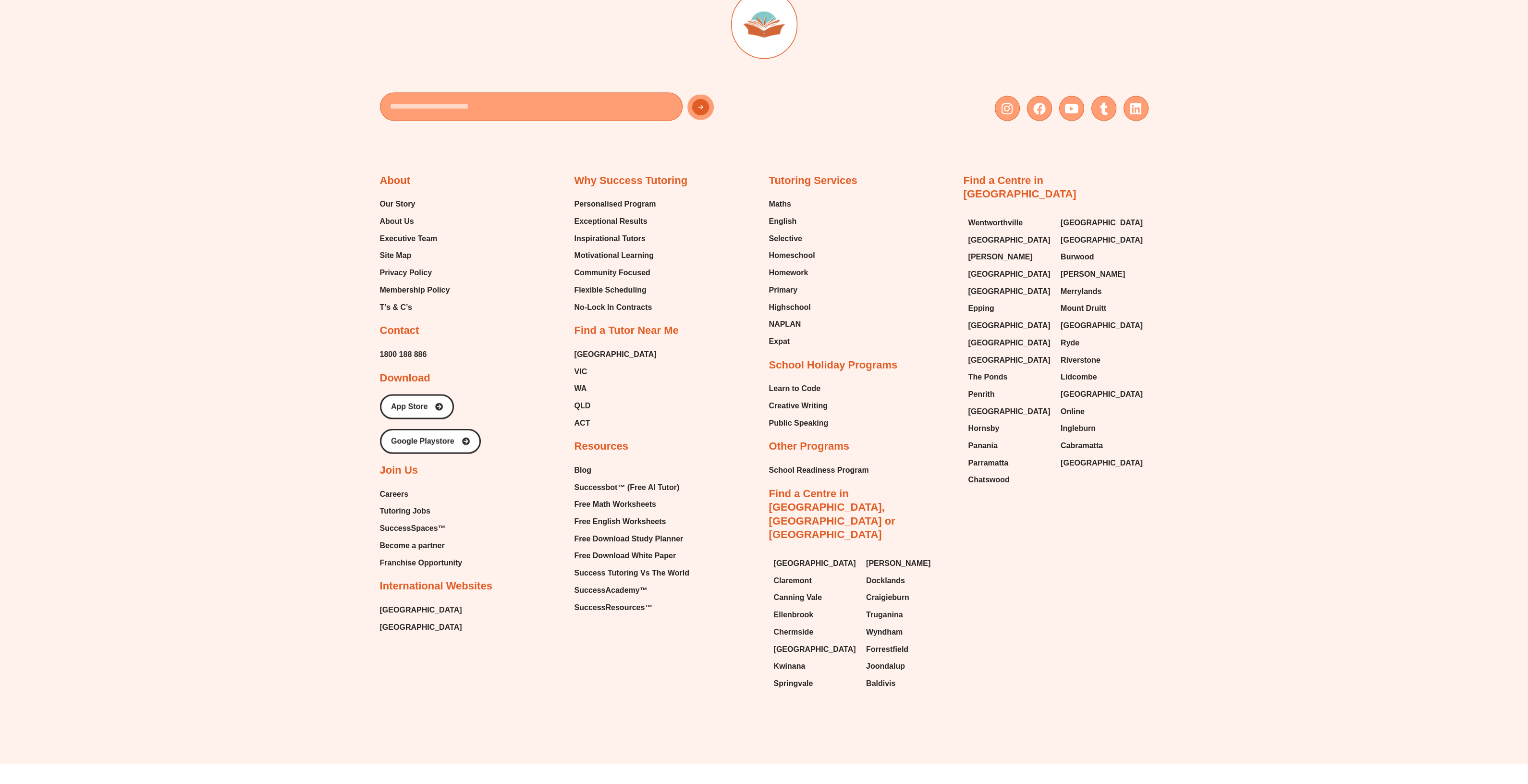  Describe the element at coordinates (616, 389) in the screenshot. I see `a: WA` at that location.